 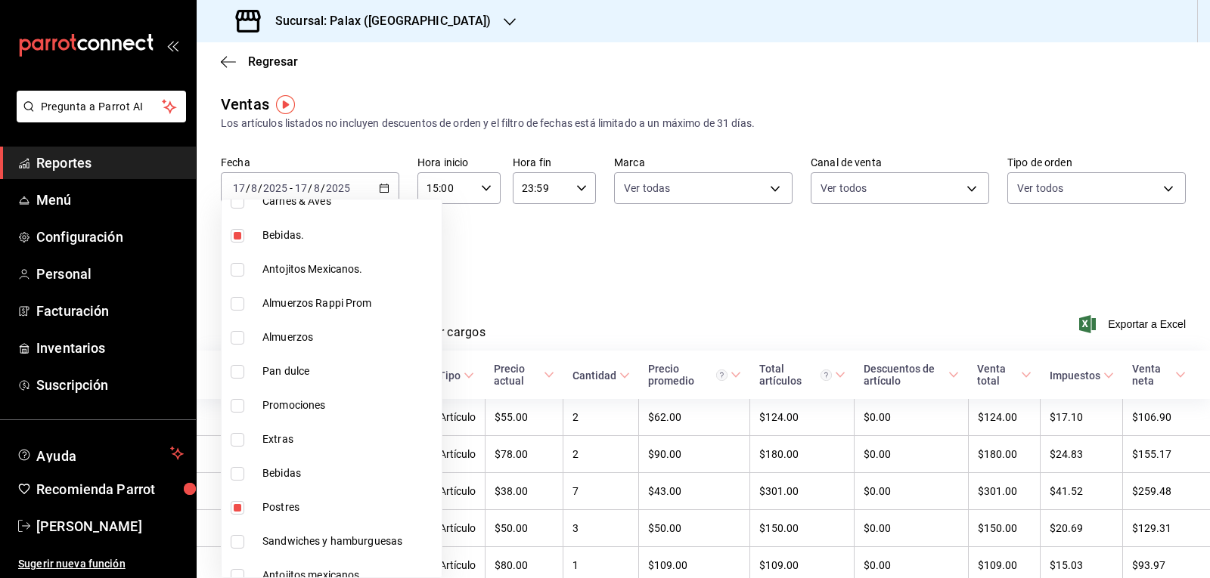 I want to click on span: Promociones, so click(x=349, y=405).